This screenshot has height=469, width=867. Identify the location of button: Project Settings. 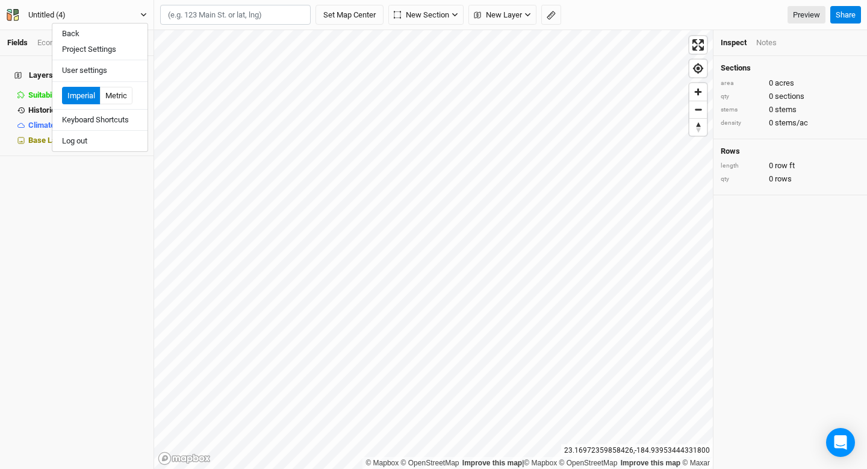
(100, 49).